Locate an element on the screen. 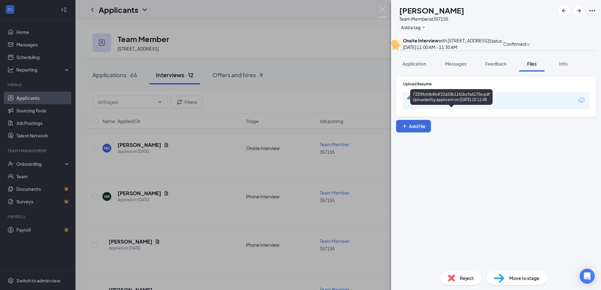 Image resolution: width=601 pixels, height=290 pixels. div: Team Member at 357155 is located at coordinates (431, 19).